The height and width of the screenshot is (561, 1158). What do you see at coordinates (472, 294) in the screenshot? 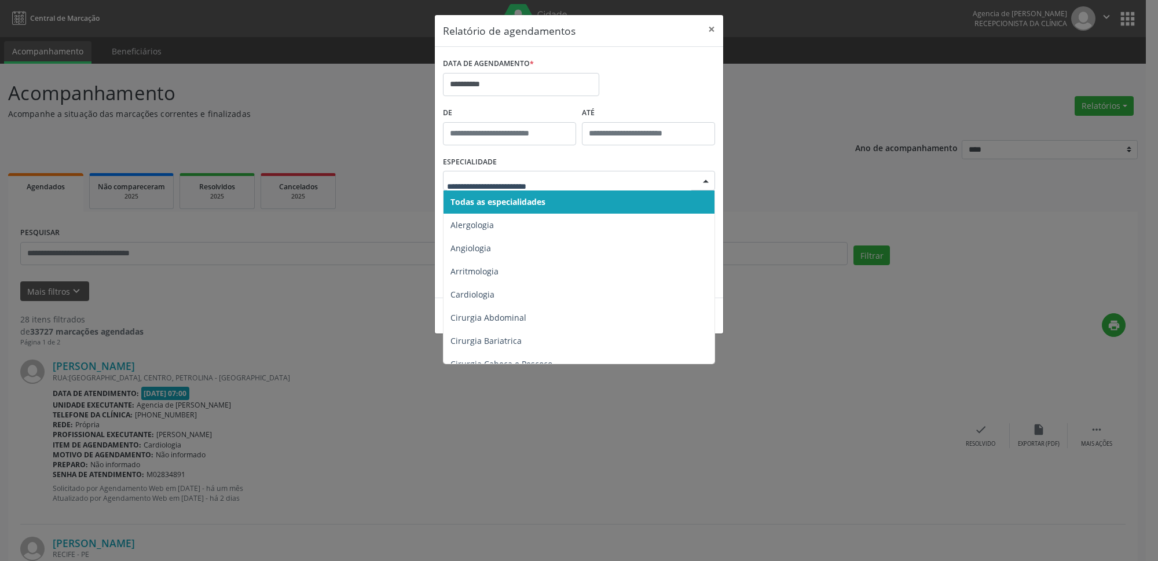
I see `span: Cardiologia` at bounding box center [472, 294].